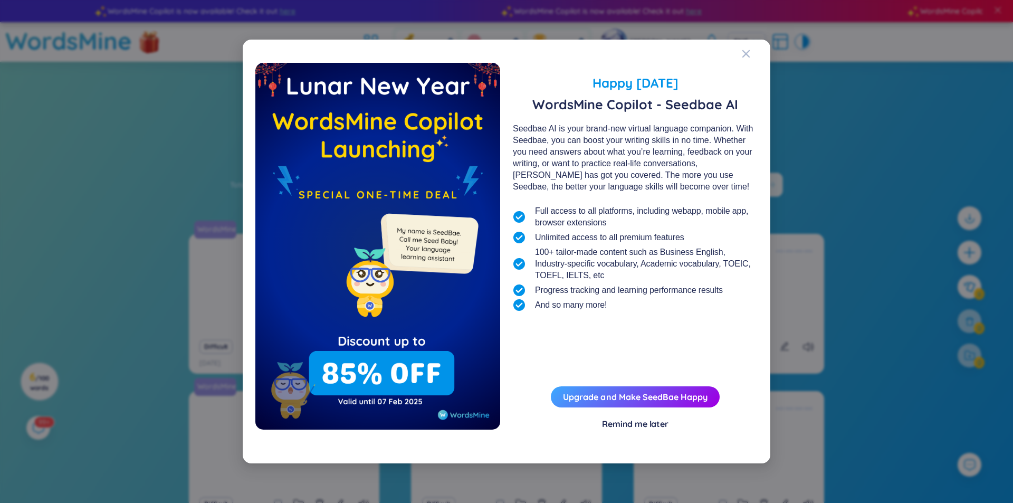  Describe the element at coordinates (610, 237) in the screenshot. I see `span: Unlimited access to all premium features` at that location.